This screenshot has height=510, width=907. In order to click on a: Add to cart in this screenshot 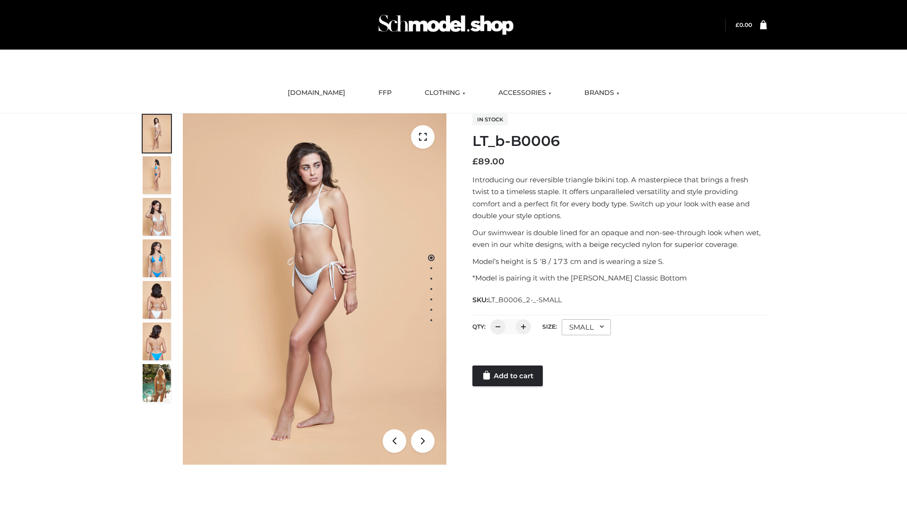, I will do `click(508, 376)`.